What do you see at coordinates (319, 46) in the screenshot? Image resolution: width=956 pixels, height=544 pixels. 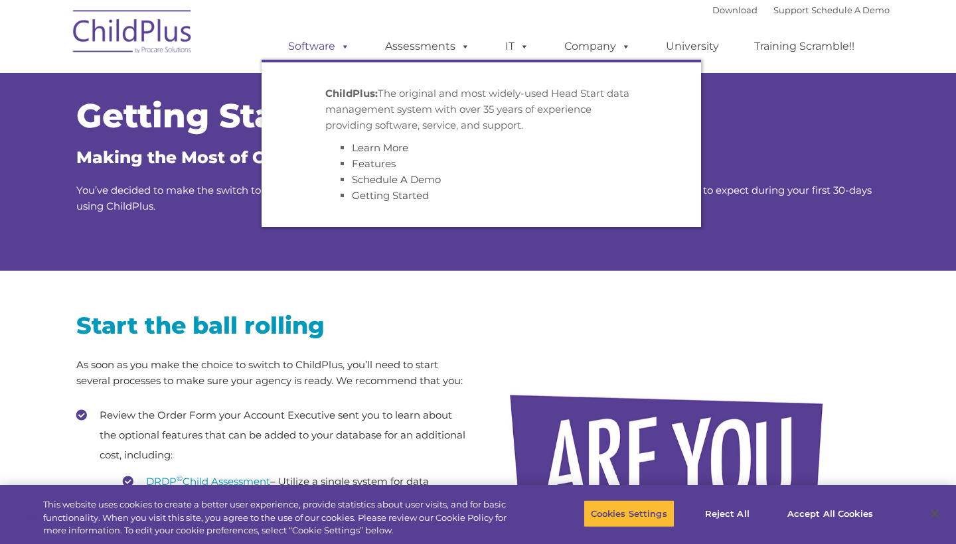 I see `a: Software` at bounding box center [319, 46].